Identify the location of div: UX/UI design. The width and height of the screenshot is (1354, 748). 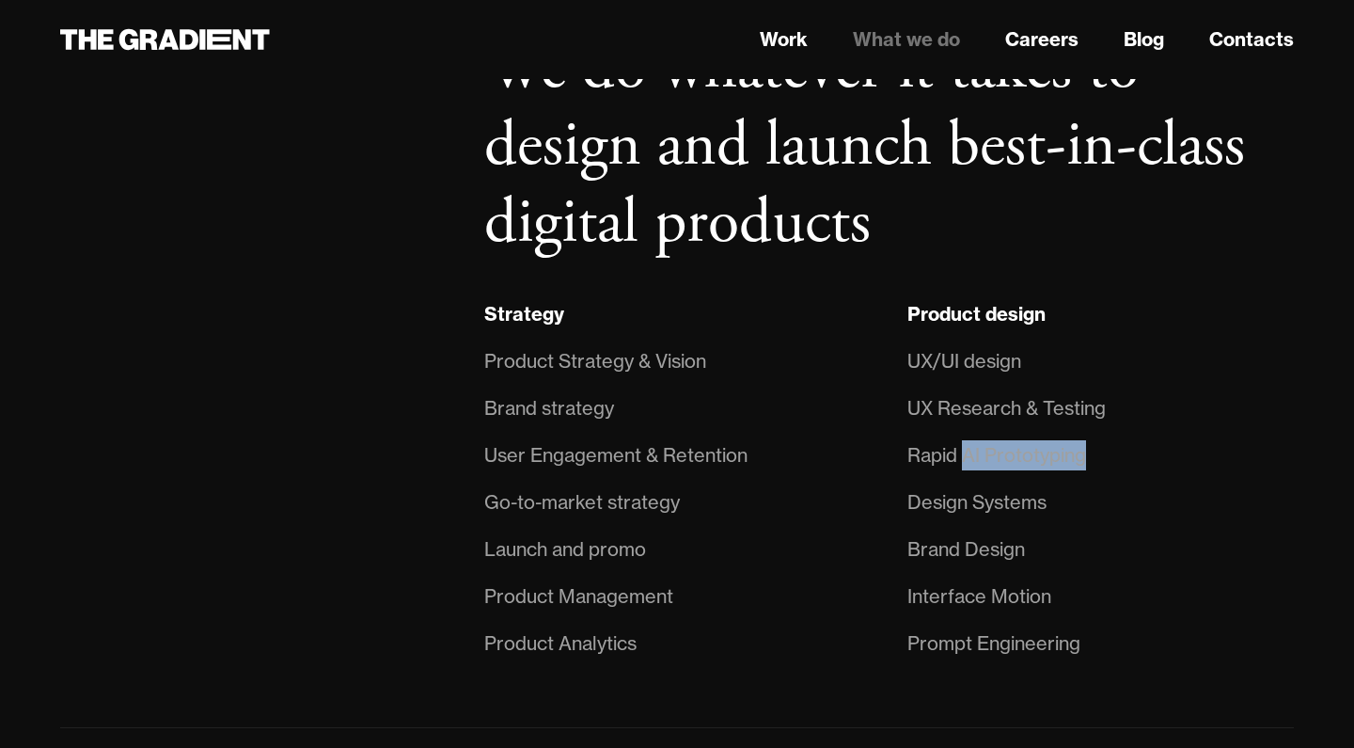
(964, 361).